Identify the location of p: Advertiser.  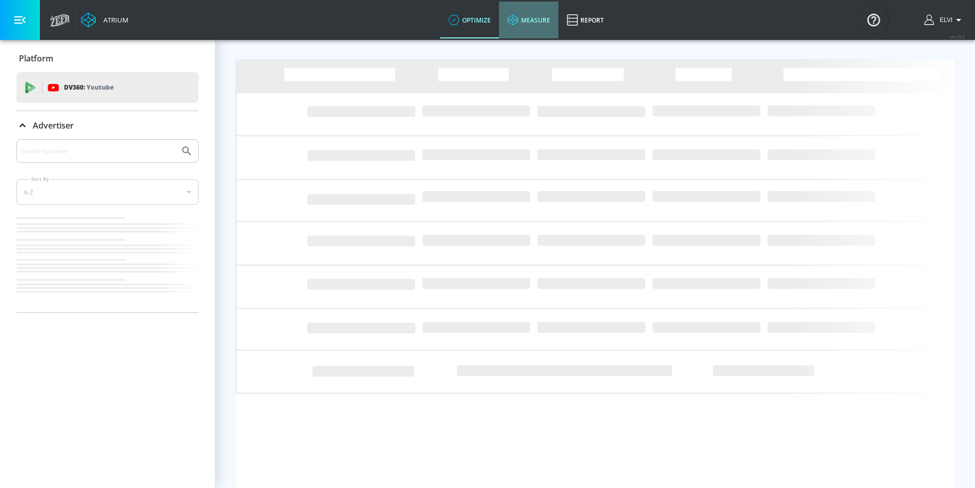
(53, 125).